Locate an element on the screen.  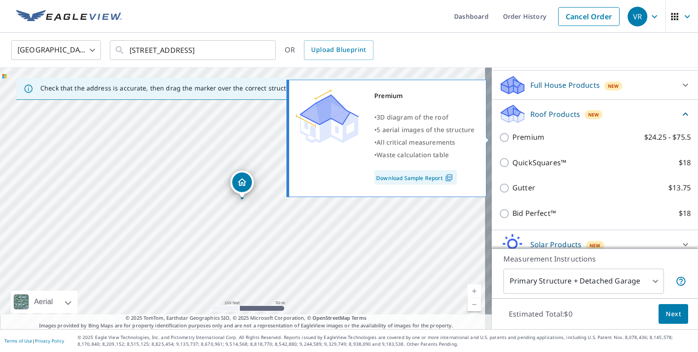
span: All critical measurements is located at coordinates (415, 142).